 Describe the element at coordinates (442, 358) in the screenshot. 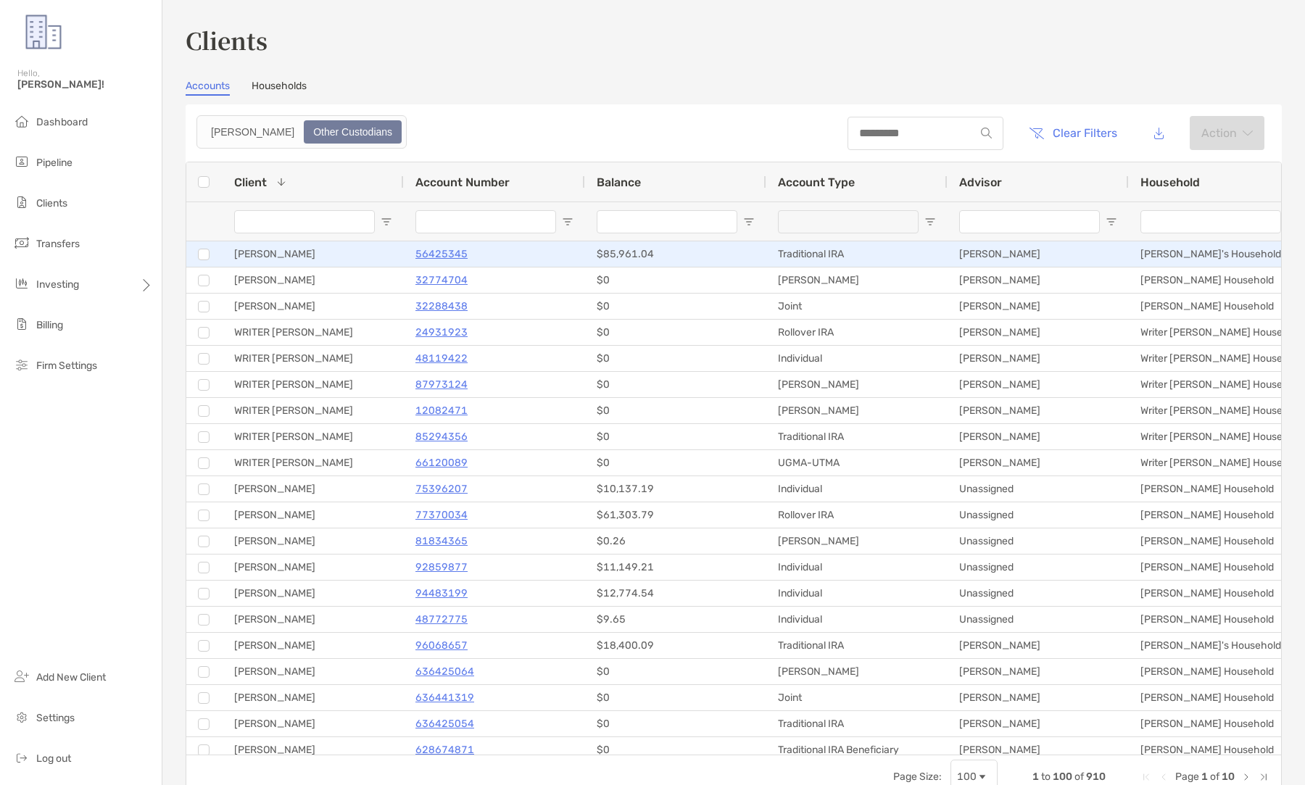

I see `p: 48119422` at that location.